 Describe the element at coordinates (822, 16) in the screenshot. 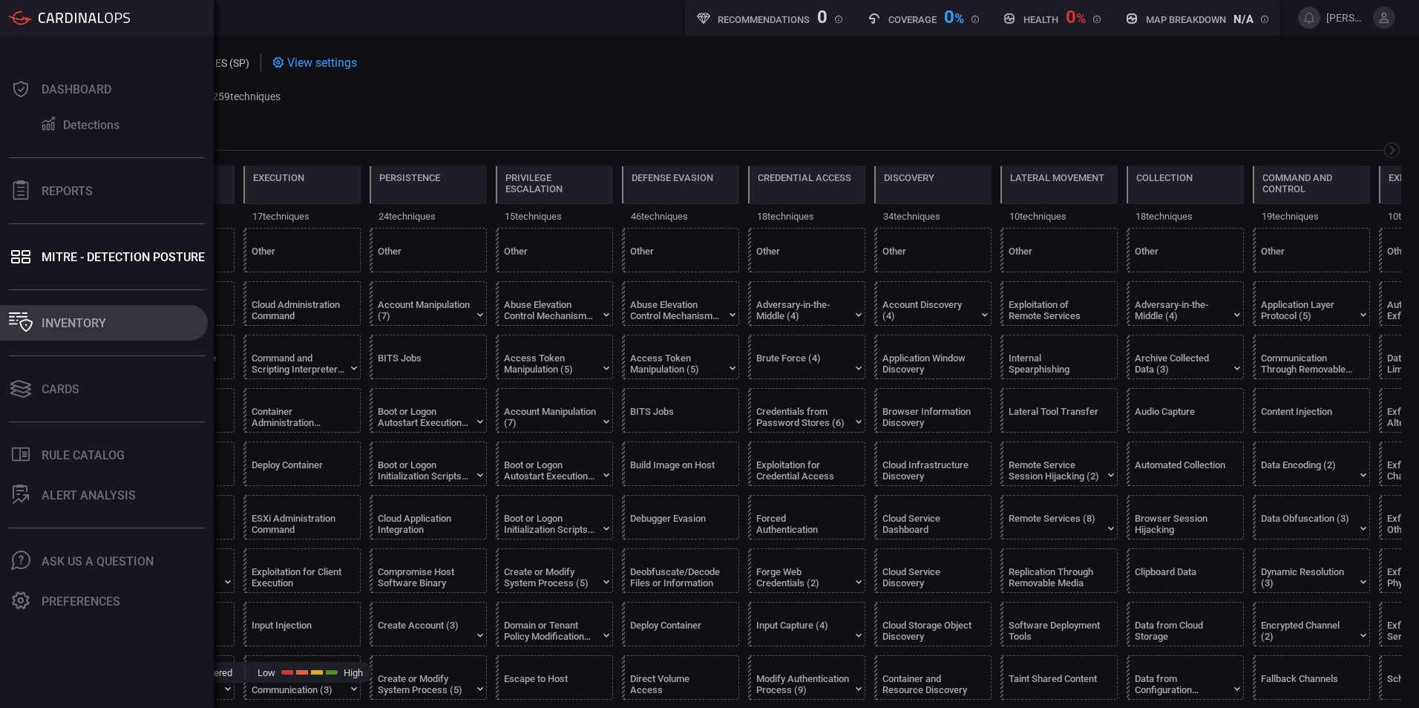

I see `div: 0` at that location.